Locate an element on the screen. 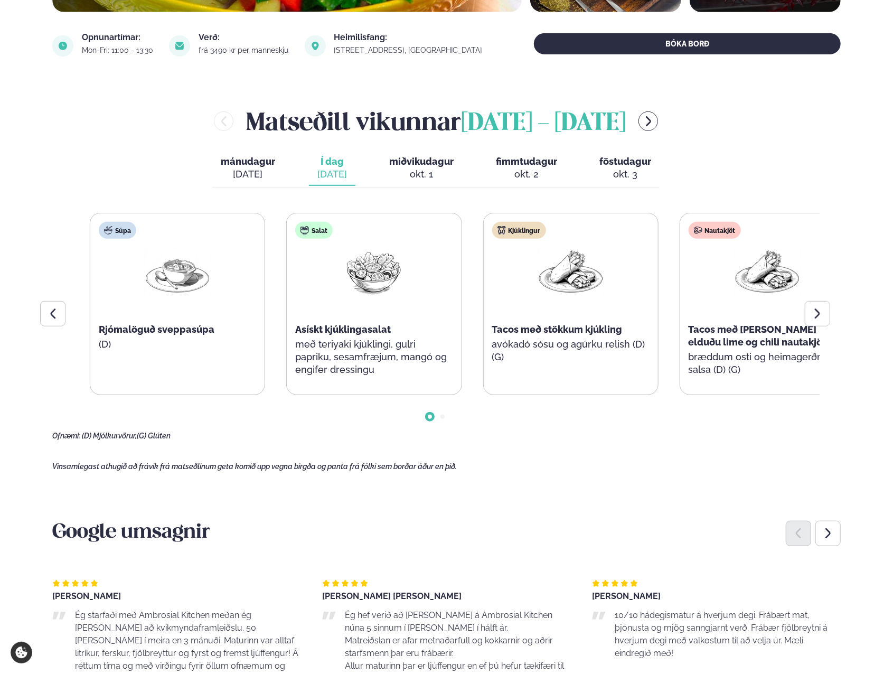  img: chicken.svg is located at coordinates (501, 230).